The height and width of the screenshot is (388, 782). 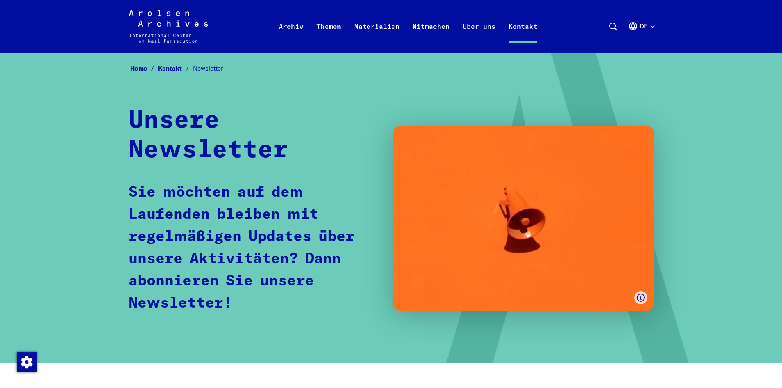 I want to click on a: Archiv, so click(x=291, y=36).